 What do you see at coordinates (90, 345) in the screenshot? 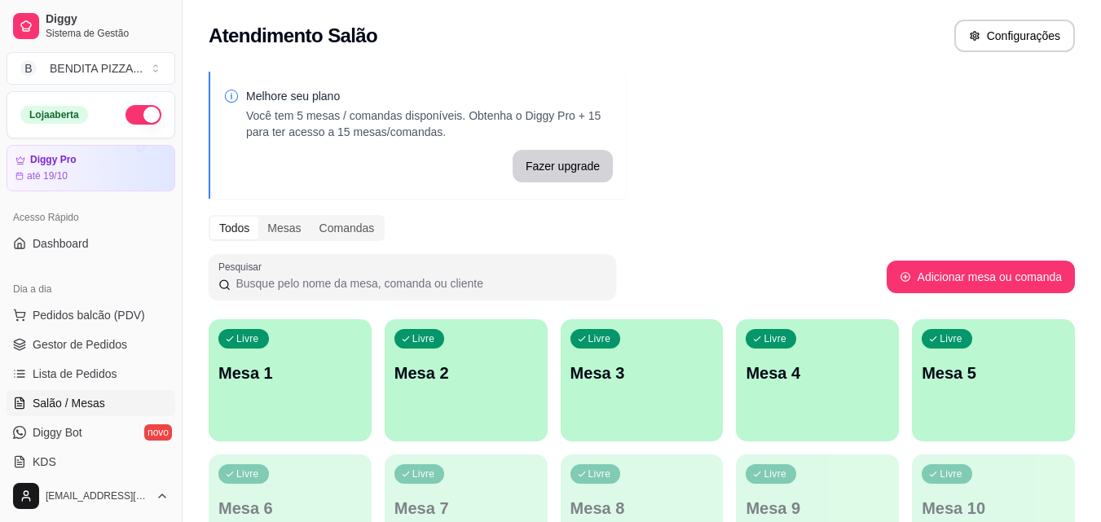
I see `a: Gestor de Pedidos` at bounding box center [90, 345].